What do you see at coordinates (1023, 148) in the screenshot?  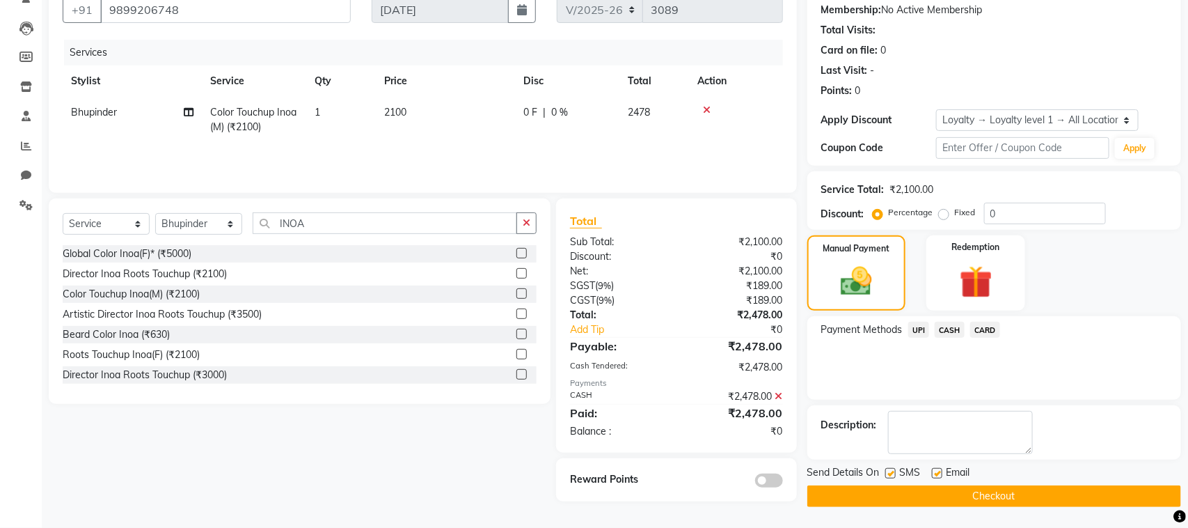 I see `input: Enter Offer / Coupon Code` at bounding box center [1023, 148].